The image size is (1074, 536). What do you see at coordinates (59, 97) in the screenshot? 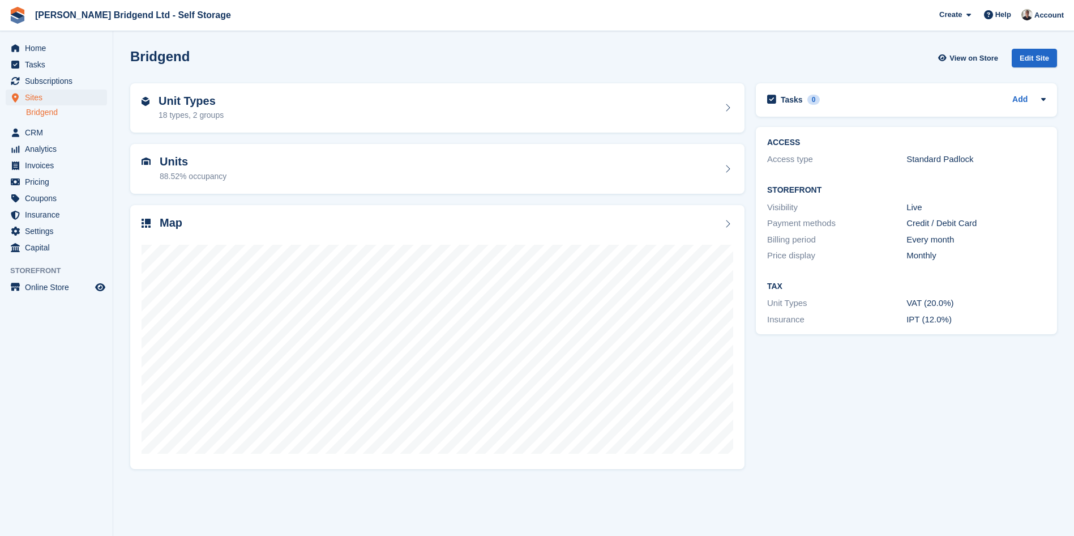
I see `span: Sites` at bounding box center [59, 97].